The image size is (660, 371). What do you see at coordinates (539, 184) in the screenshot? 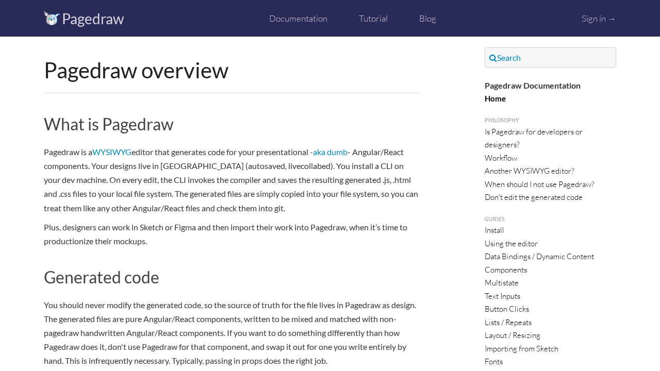
I see `a: When should I not use Pagedraw?` at bounding box center [539, 184].